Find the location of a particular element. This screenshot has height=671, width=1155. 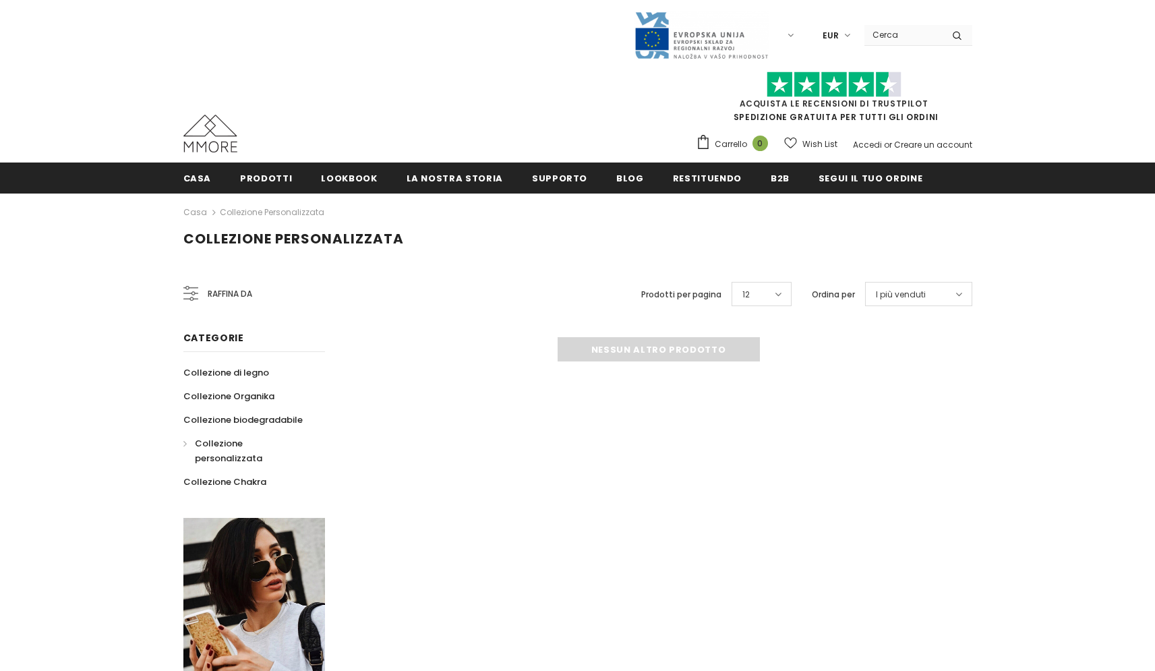

a: Accedi is located at coordinates (867, 144).